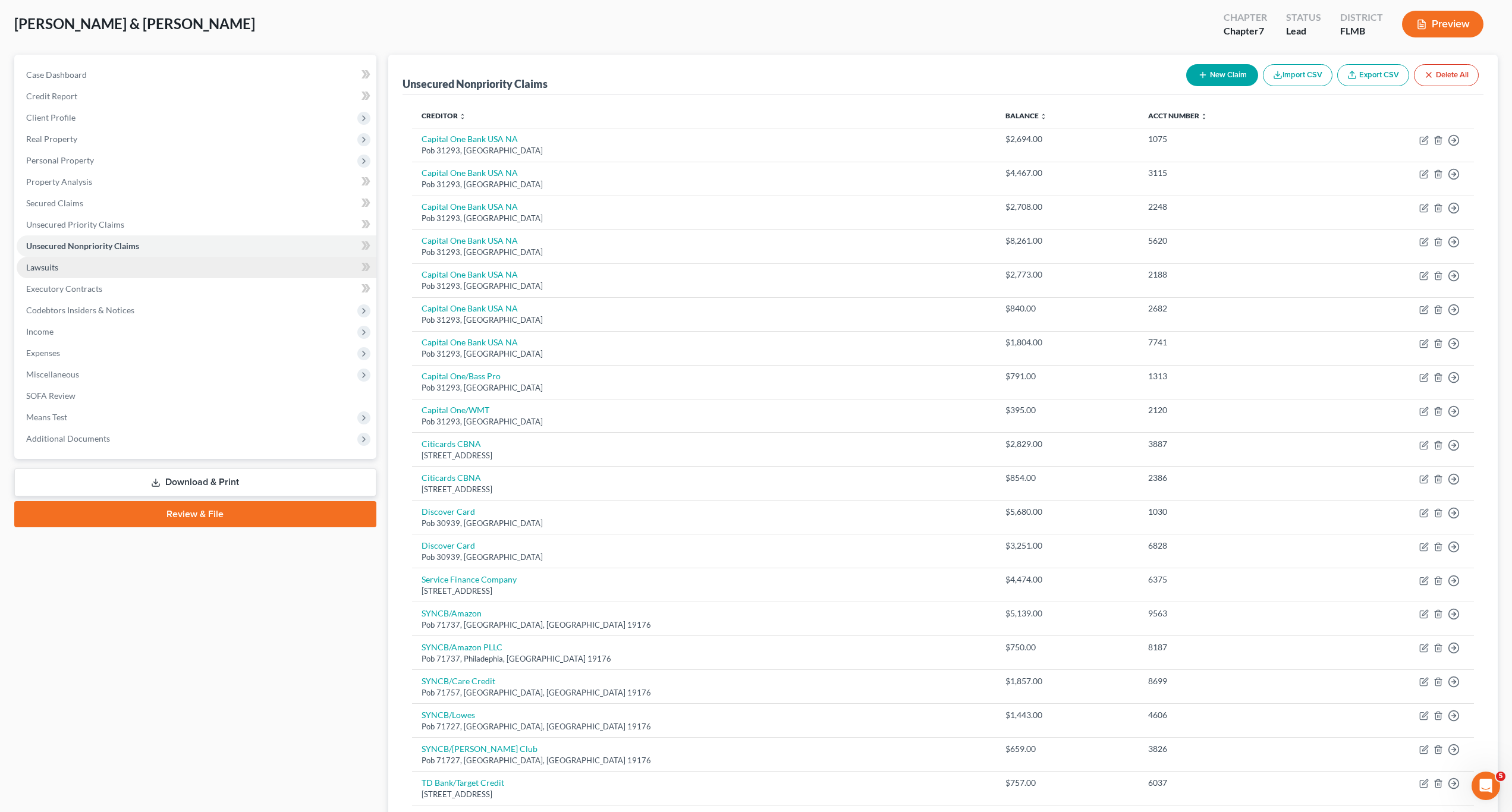 Image resolution: width=1512 pixels, height=812 pixels. What do you see at coordinates (196, 246) in the screenshot?
I see `a: Unsecured Nonpriority Claims` at bounding box center [196, 246].